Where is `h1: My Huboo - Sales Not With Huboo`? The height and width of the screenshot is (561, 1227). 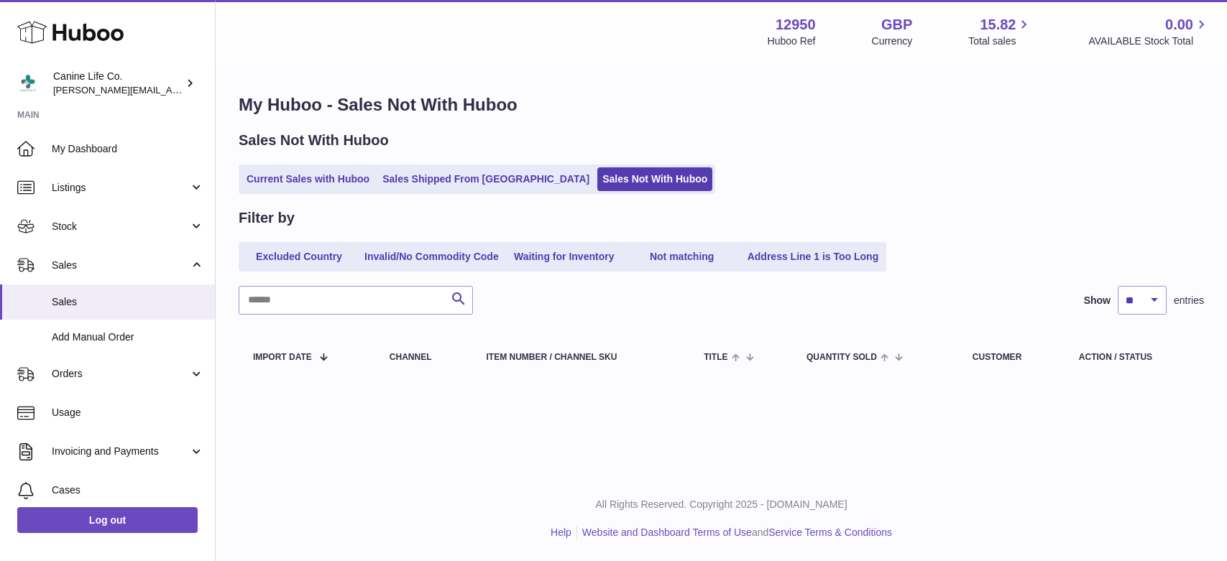
h1: My Huboo - Sales Not With Huboo is located at coordinates (721, 105).